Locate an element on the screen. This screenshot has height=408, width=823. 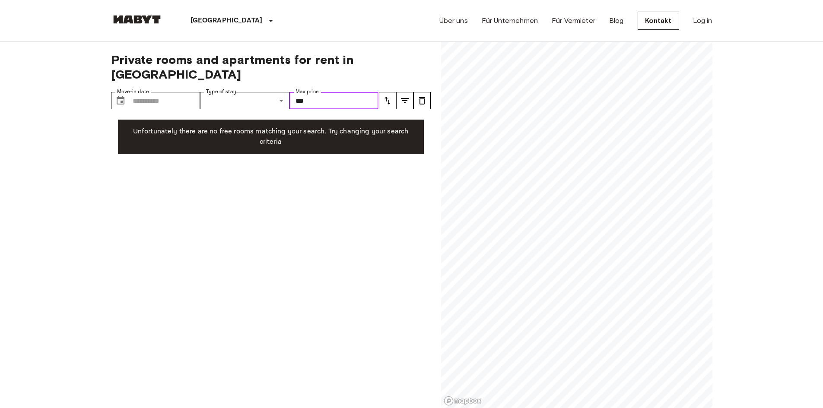
label: Move-in date is located at coordinates (133, 92).